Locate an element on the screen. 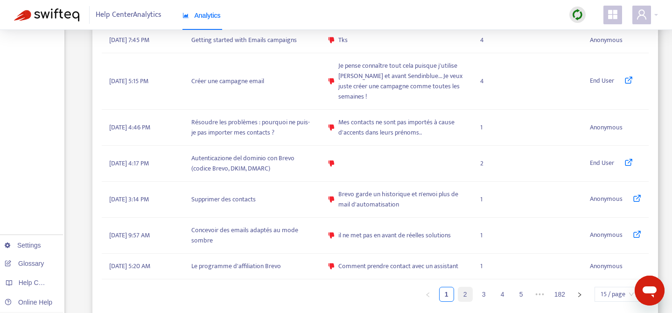  td: Concevoir des emails adaptés au mode sombre is located at coordinates (252, 235).